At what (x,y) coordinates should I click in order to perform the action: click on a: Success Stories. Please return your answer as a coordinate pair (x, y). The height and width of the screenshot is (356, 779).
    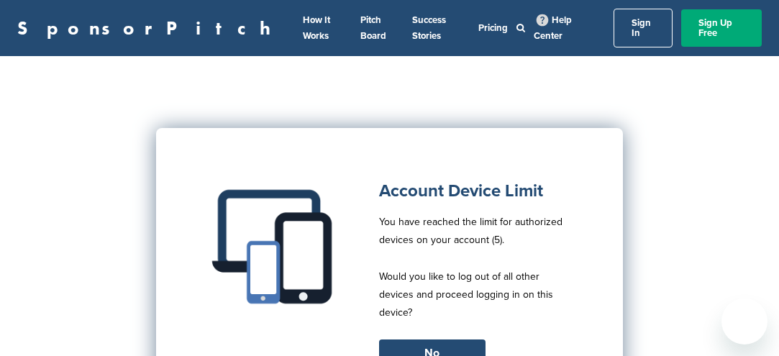
    Looking at the image, I should click on (429, 28).